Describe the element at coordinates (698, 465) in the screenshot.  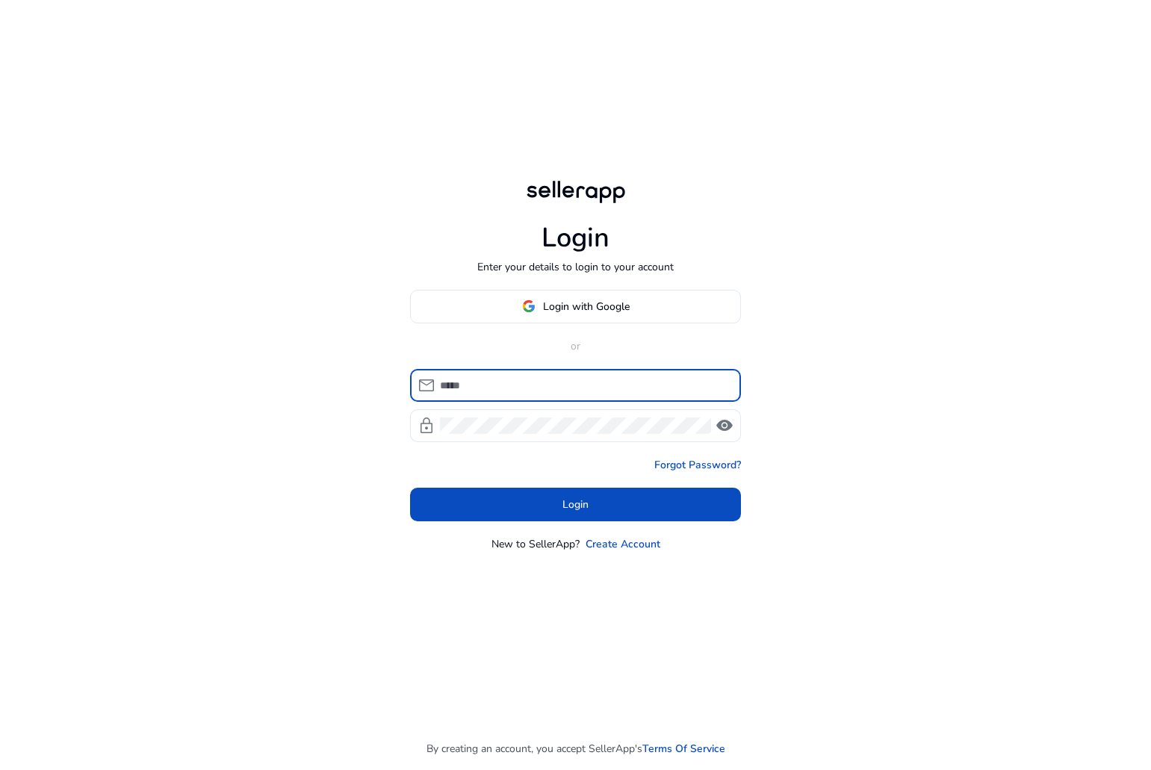
I see `a: Forgot Password?` at that location.